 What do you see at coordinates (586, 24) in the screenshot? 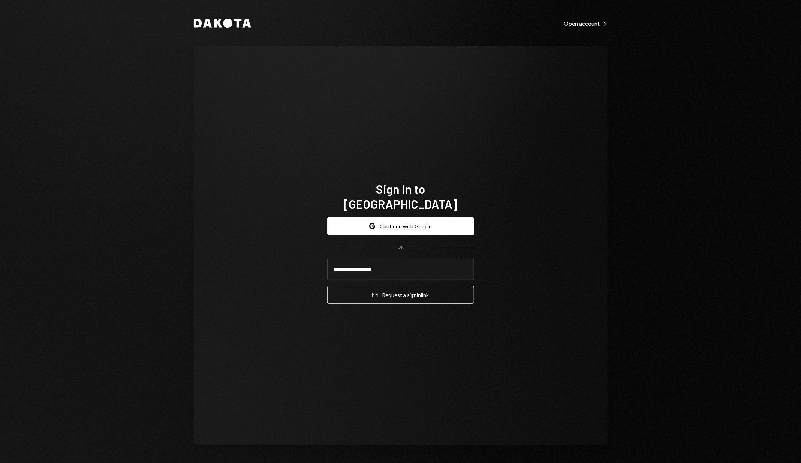
I see `div: Open account` at bounding box center [586, 24].